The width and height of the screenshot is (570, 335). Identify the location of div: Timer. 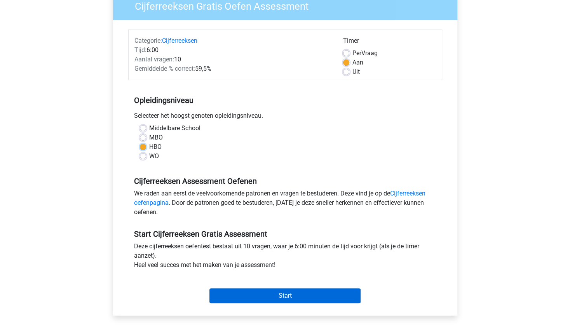
(389, 42).